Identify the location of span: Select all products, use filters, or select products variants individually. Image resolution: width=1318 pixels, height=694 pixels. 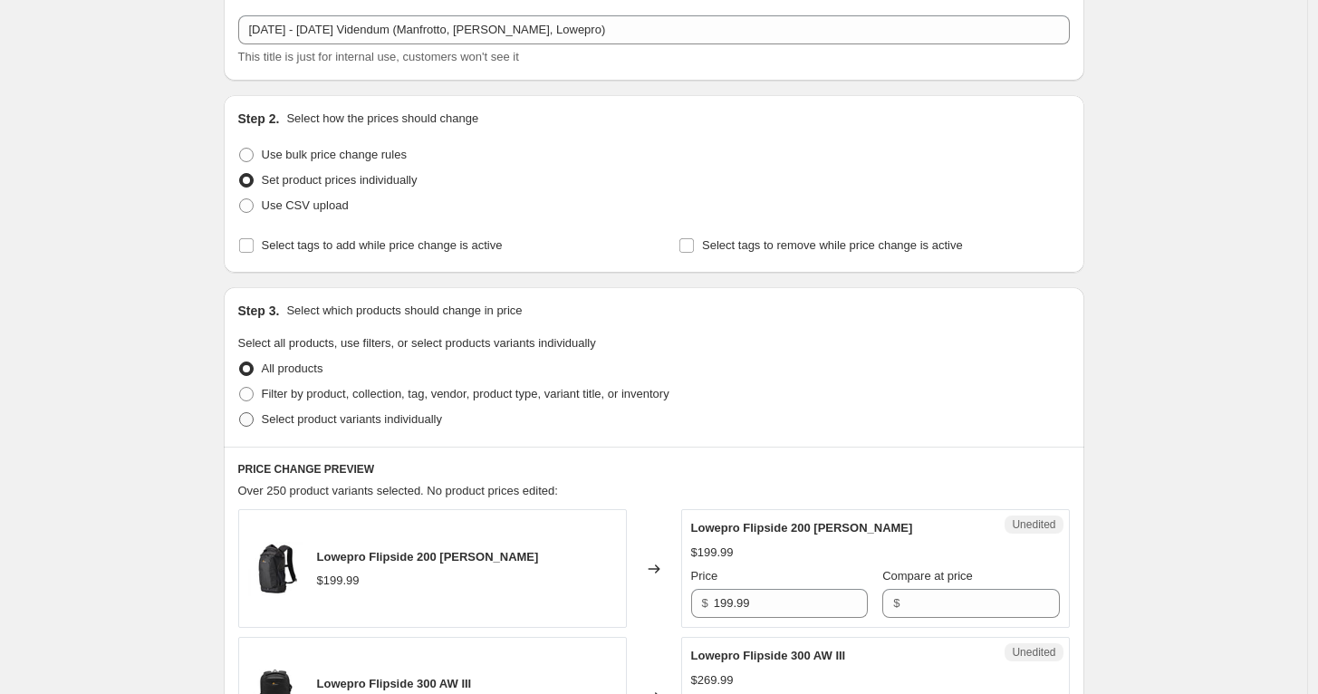
(417, 342).